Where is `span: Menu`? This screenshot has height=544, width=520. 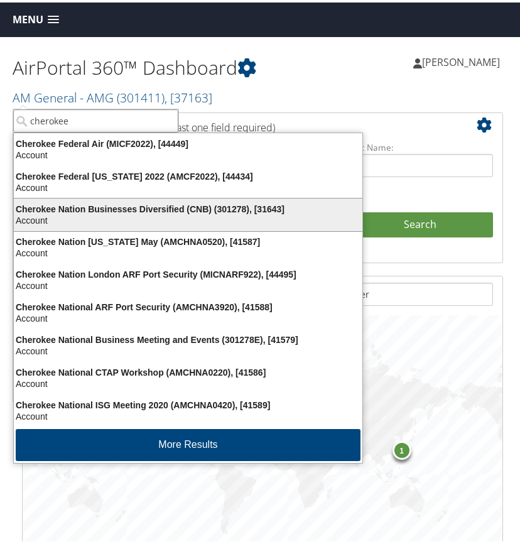 span: Menu is located at coordinates (28, 17).